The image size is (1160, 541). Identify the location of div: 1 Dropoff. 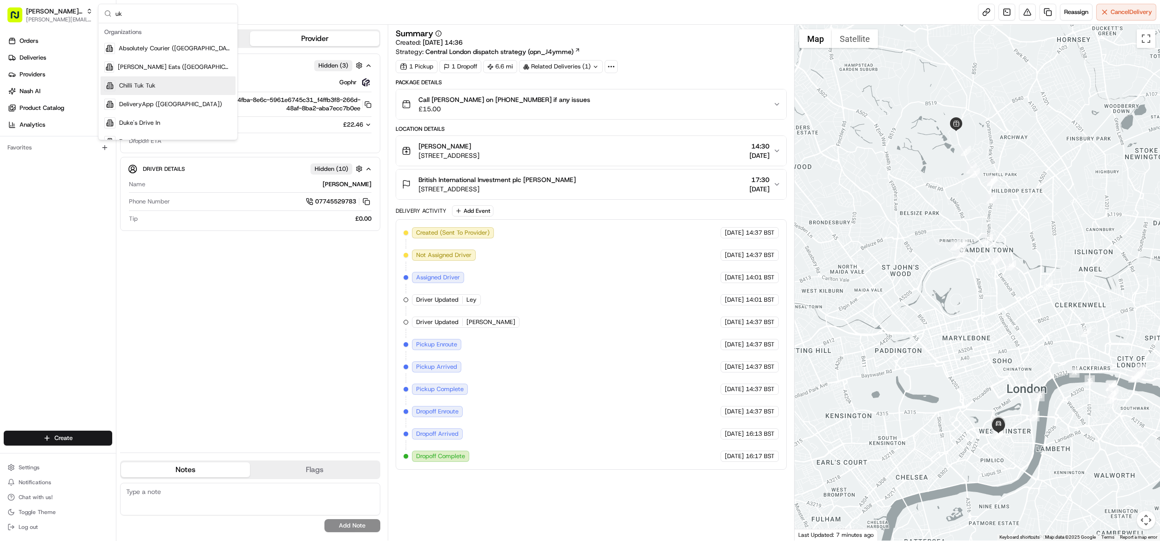
(460, 67).